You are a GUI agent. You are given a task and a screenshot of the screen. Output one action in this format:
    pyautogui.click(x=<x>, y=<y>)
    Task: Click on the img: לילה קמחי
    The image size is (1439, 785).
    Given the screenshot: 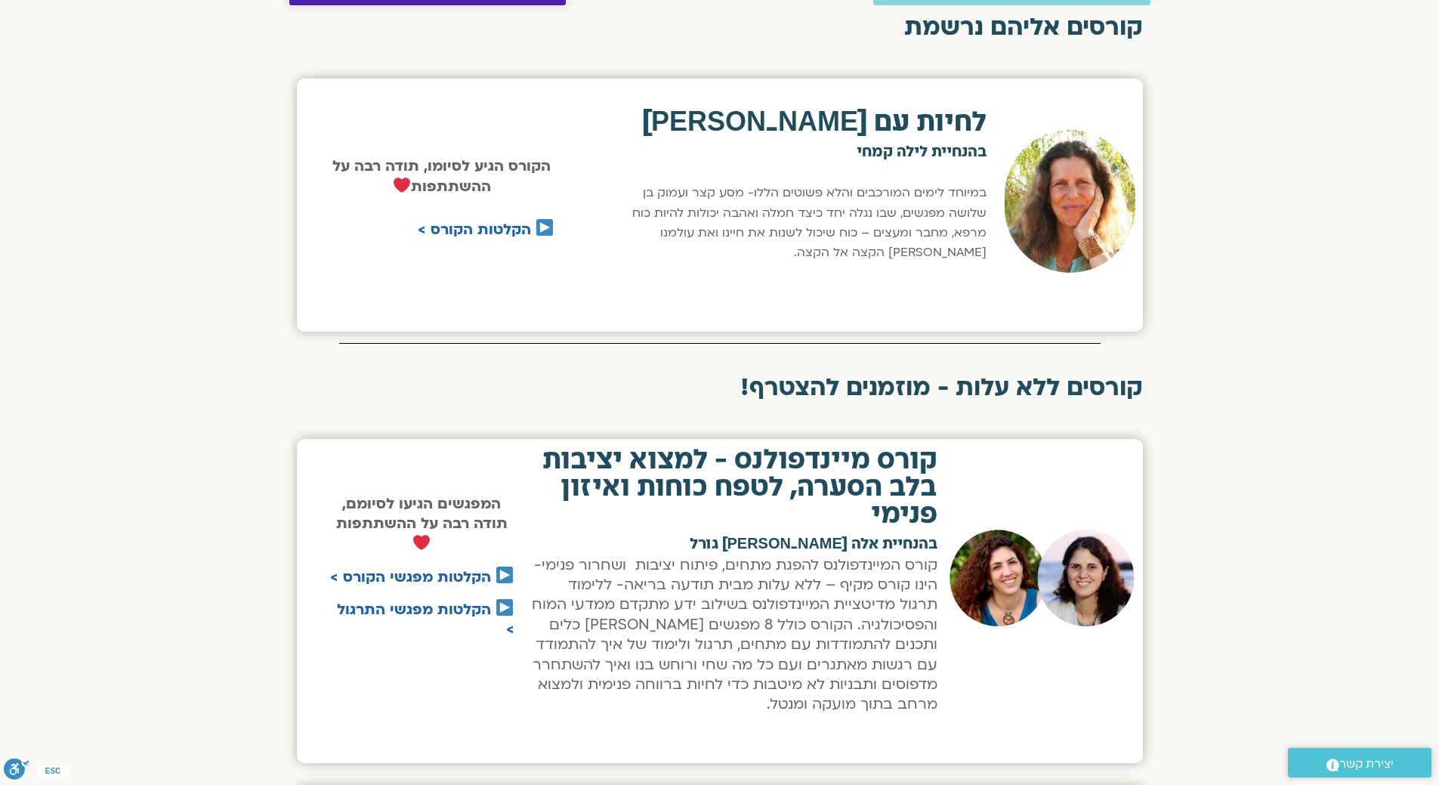 What is the action you would take?
    pyautogui.click(x=1070, y=201)
    